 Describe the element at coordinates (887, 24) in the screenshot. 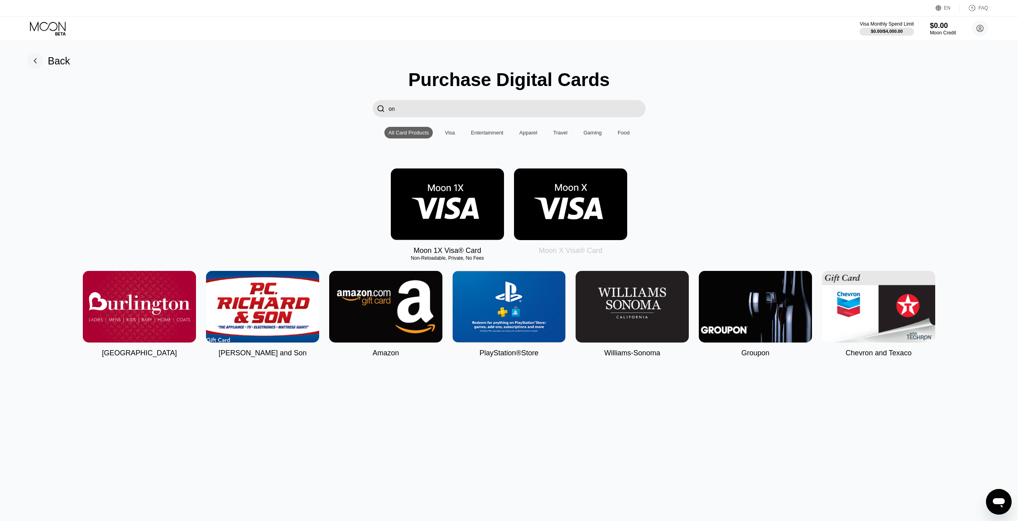

I see `div: Visa Monthly Spend Limit` at that location.